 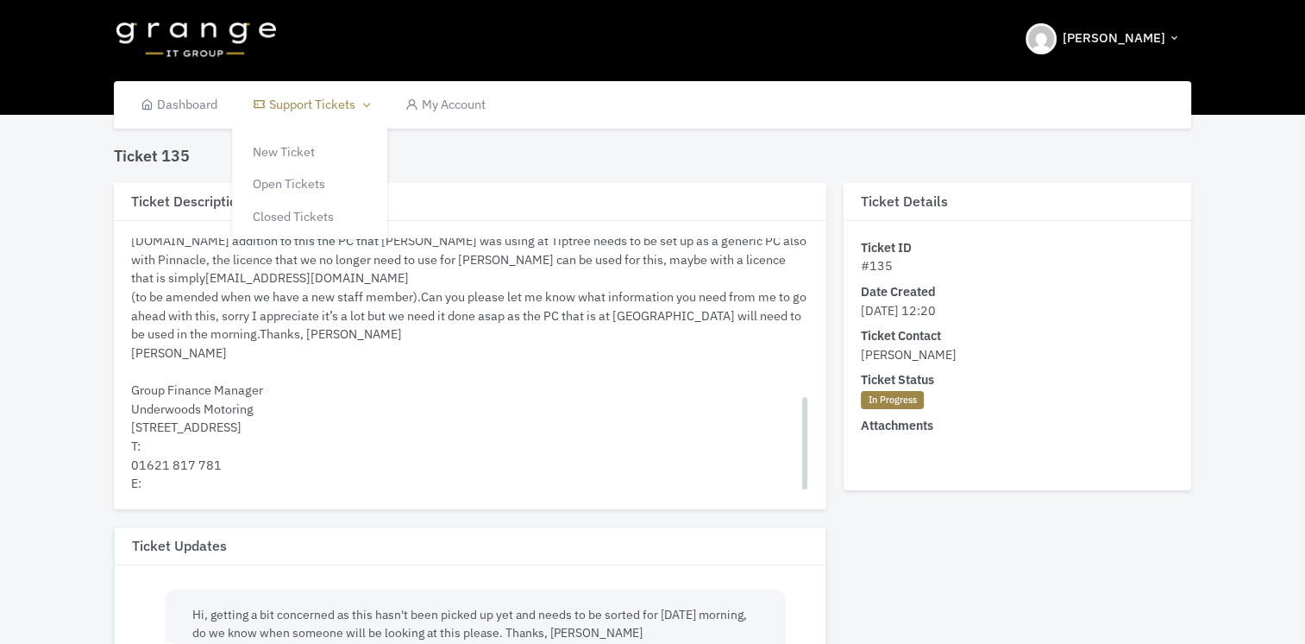 What do you see at coordinates (1017, 380) in the screenshot?
I see `dt: Ticket Status` at bounding box center [1017, 380].